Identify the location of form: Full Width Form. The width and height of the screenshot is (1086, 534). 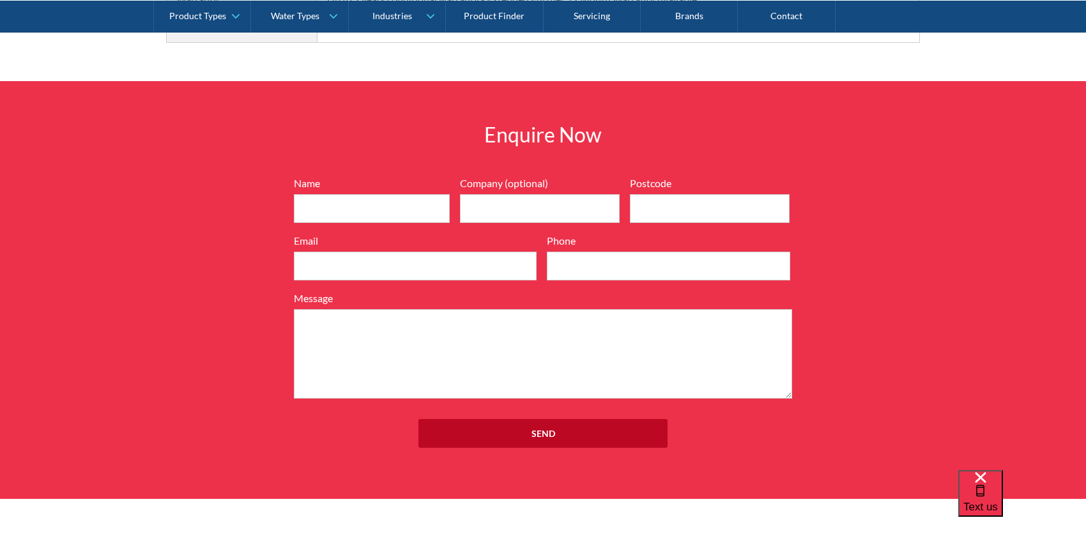
(543, 318).